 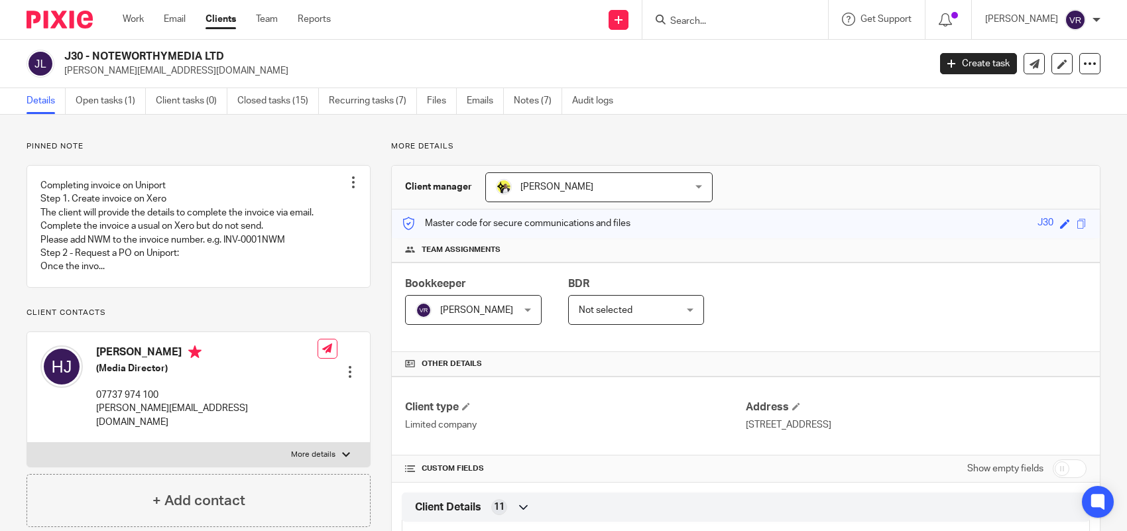 I want to click on span: Other details, so click(x=451, y=364).